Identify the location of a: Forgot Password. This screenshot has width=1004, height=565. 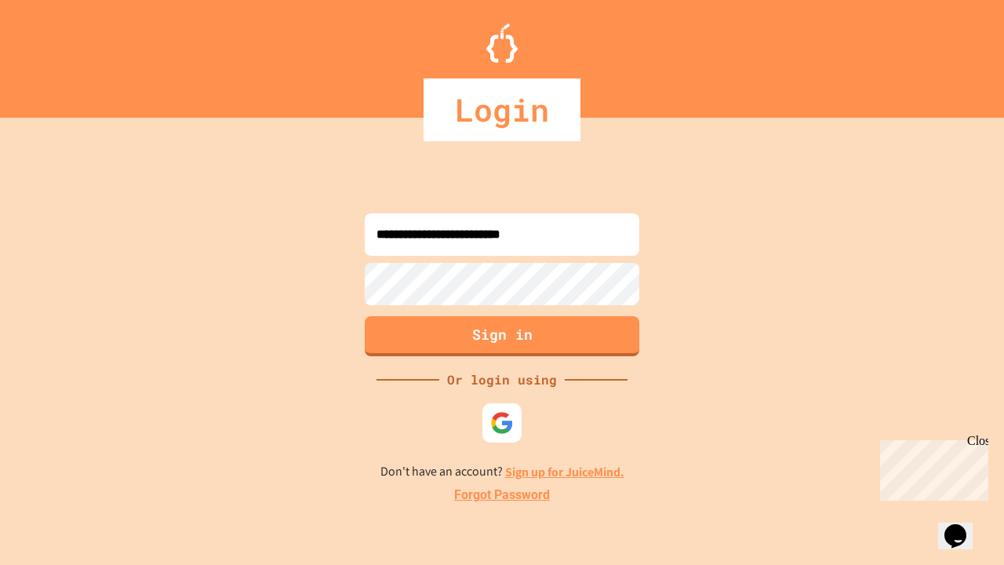
(502, 495).